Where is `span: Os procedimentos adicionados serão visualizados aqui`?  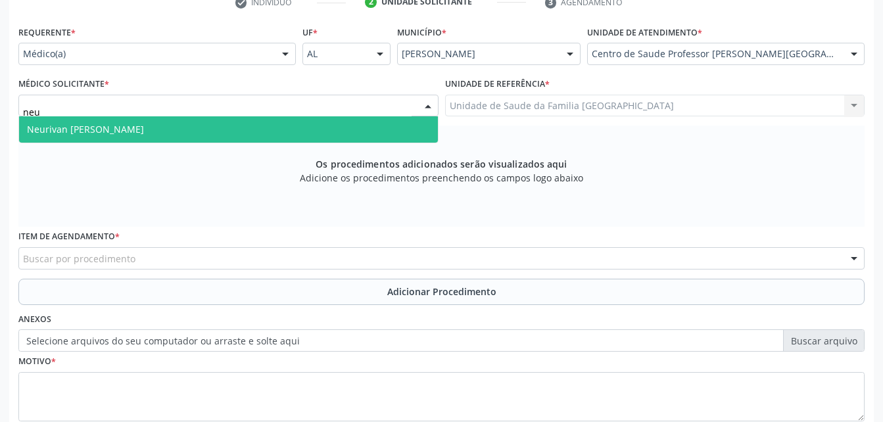 span: Os procedimentos adicionados serão visualizados aqui is located at coordinates (441, 164).